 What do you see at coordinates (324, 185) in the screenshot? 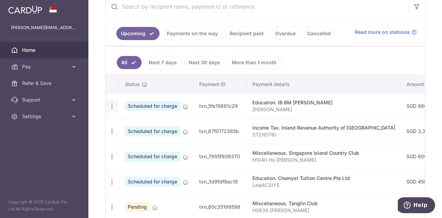
I see `p: LeiaACSIY5` at bounding box center [324, 185].